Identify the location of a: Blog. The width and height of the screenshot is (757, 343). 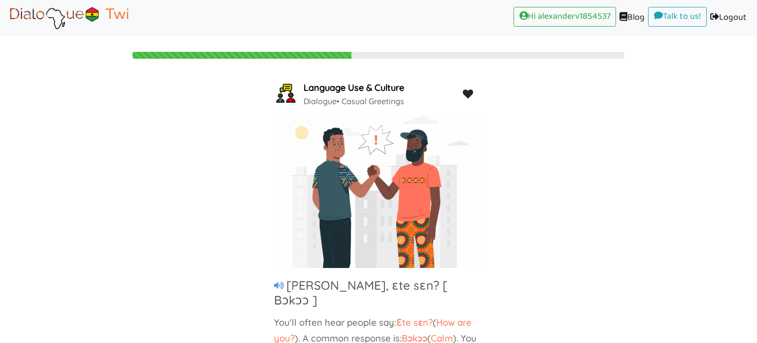
(632, 18).